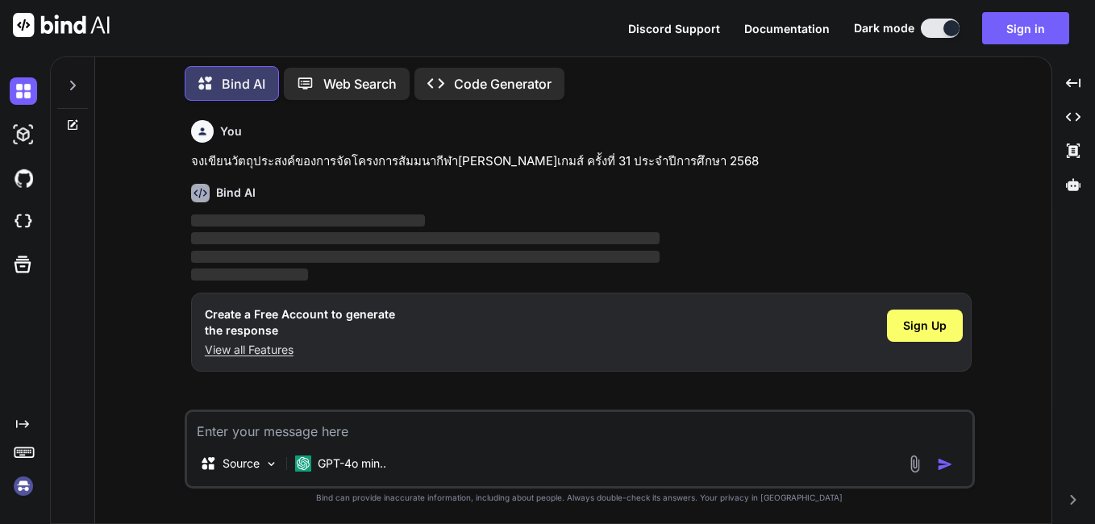 Image resolution: width=1095 pixels, height=524 pixels. Describe the element at coordinates (23, 135) in the screenshot. I see `img: darkAi-studio` at that location.